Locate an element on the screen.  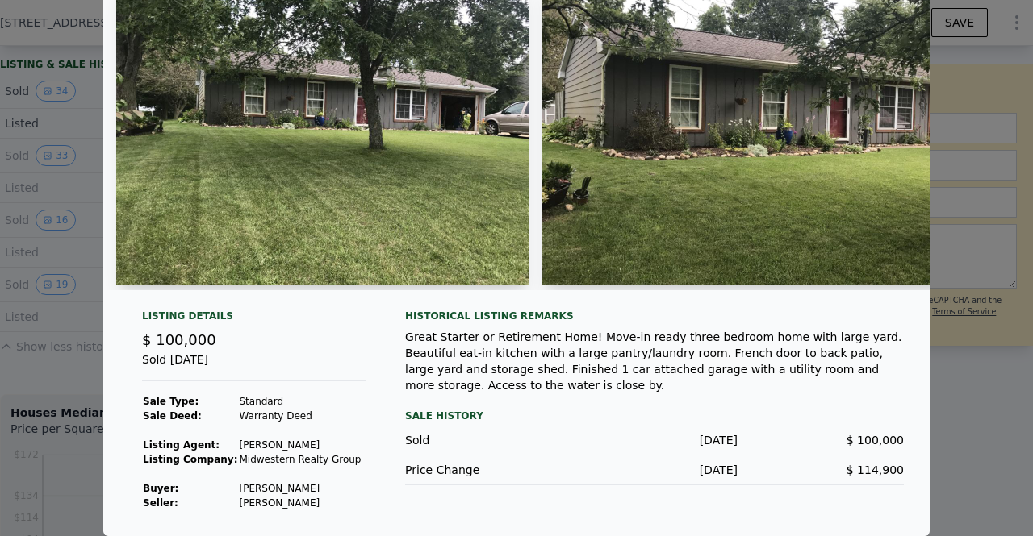
div: Historical Listing remarks is located at coordinates (654, 316).